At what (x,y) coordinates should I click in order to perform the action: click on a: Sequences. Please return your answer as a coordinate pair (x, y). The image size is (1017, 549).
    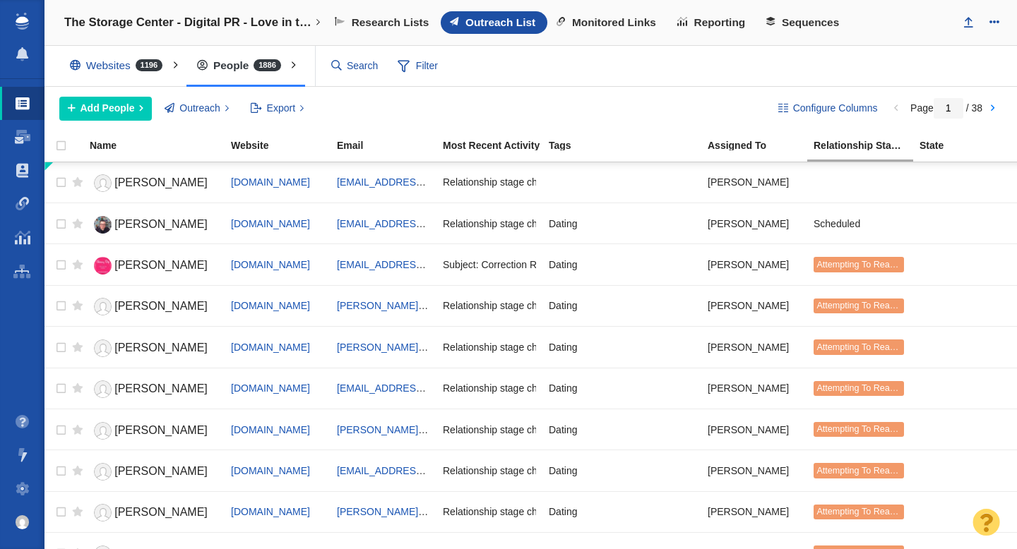
    Looking at the image, I should click on (804, 23).